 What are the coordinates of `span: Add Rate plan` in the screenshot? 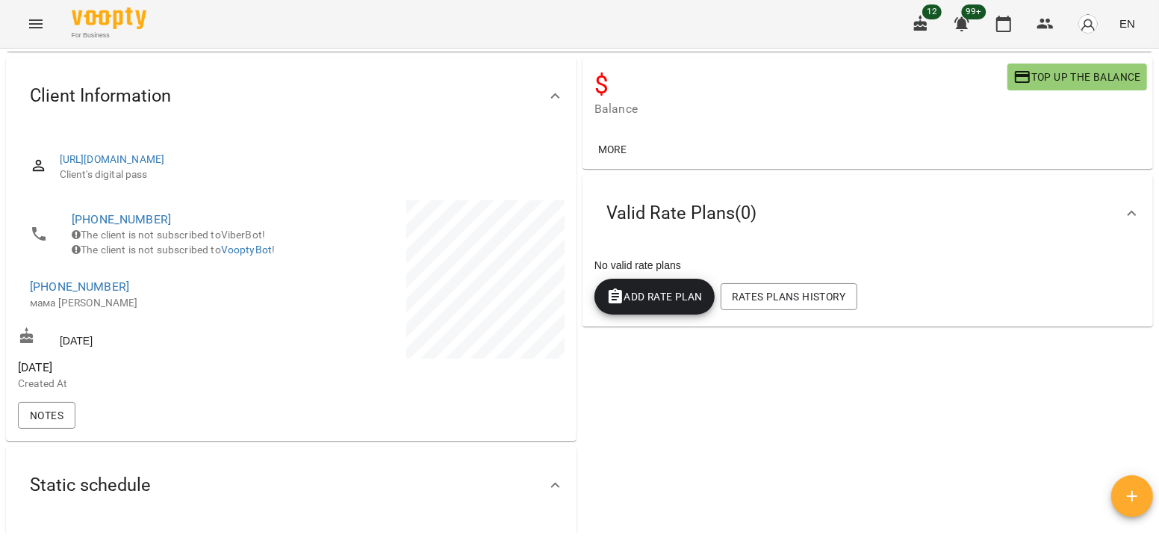 It's located at (654, 297).